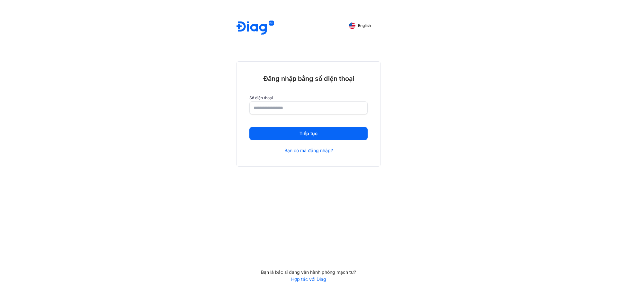 The height and width of the screenshot is (295, 617). What do you see at coordinates (352, 26) in the screenshot?
I see `img: English` at bounding box center [352, 26].